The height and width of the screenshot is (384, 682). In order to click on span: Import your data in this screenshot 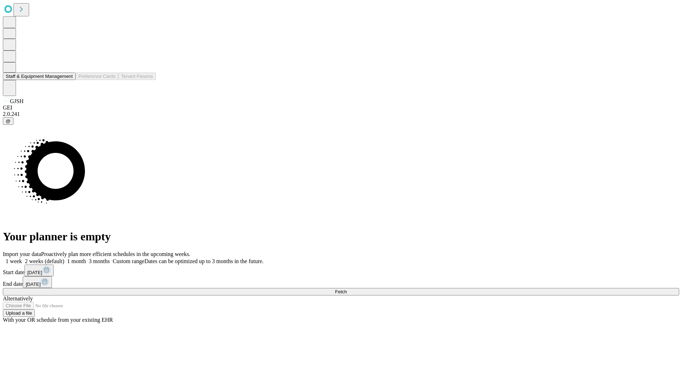, I will do `click(22, 254)`.